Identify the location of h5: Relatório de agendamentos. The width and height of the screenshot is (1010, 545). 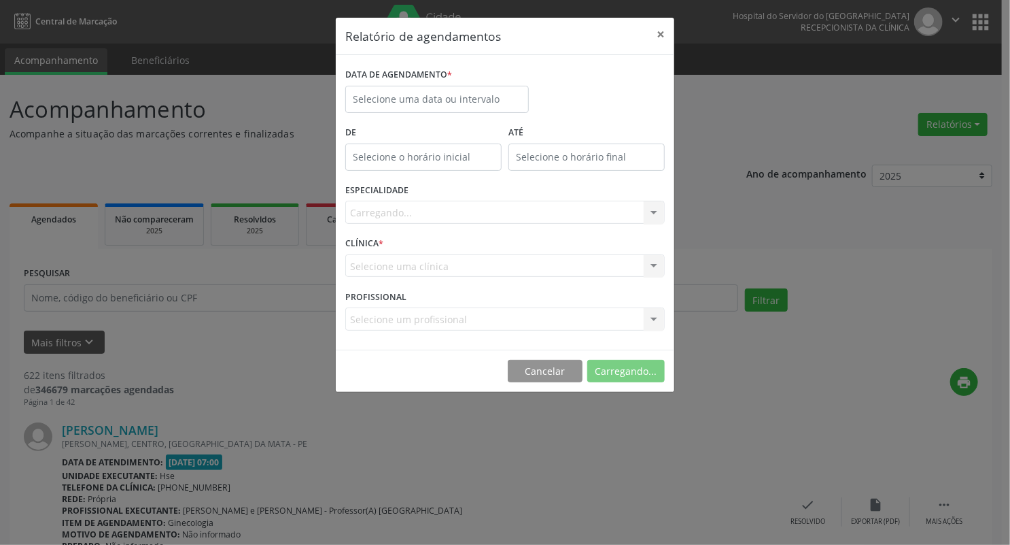
(423, 36).